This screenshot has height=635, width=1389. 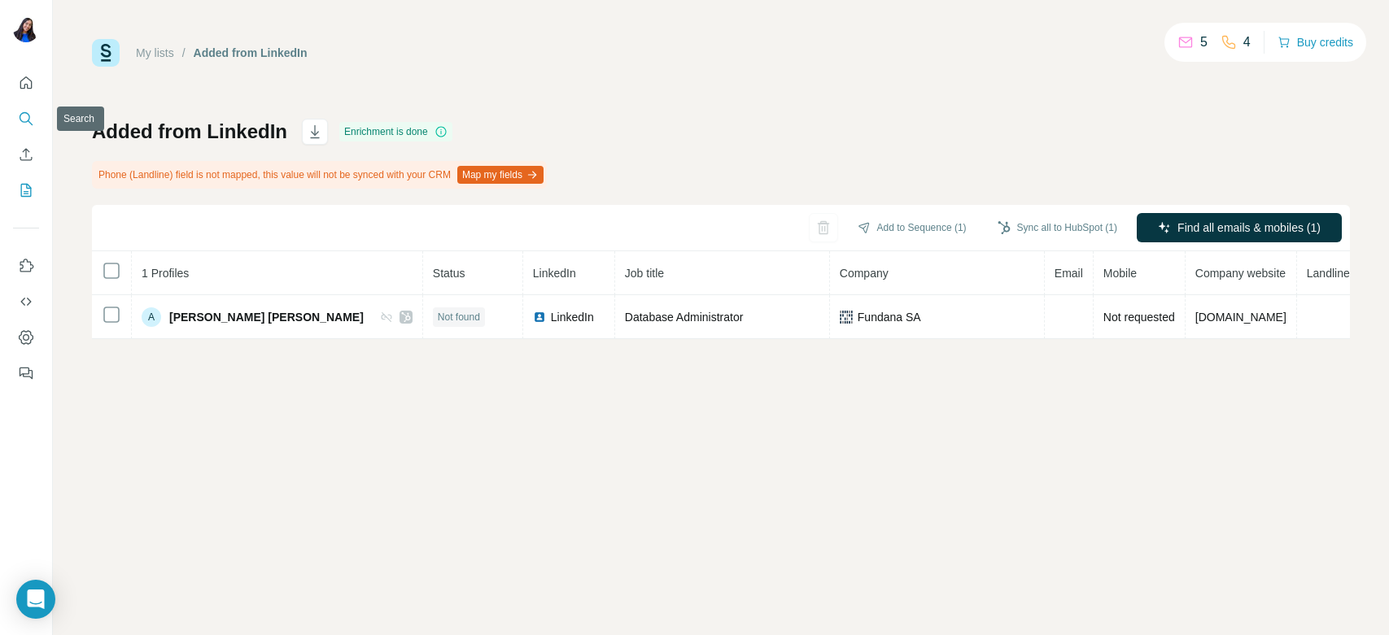 What do you see at coordinates (1328, 273) in the screenshot?
I see `span: Landline` at bounding box center [1328, 273].